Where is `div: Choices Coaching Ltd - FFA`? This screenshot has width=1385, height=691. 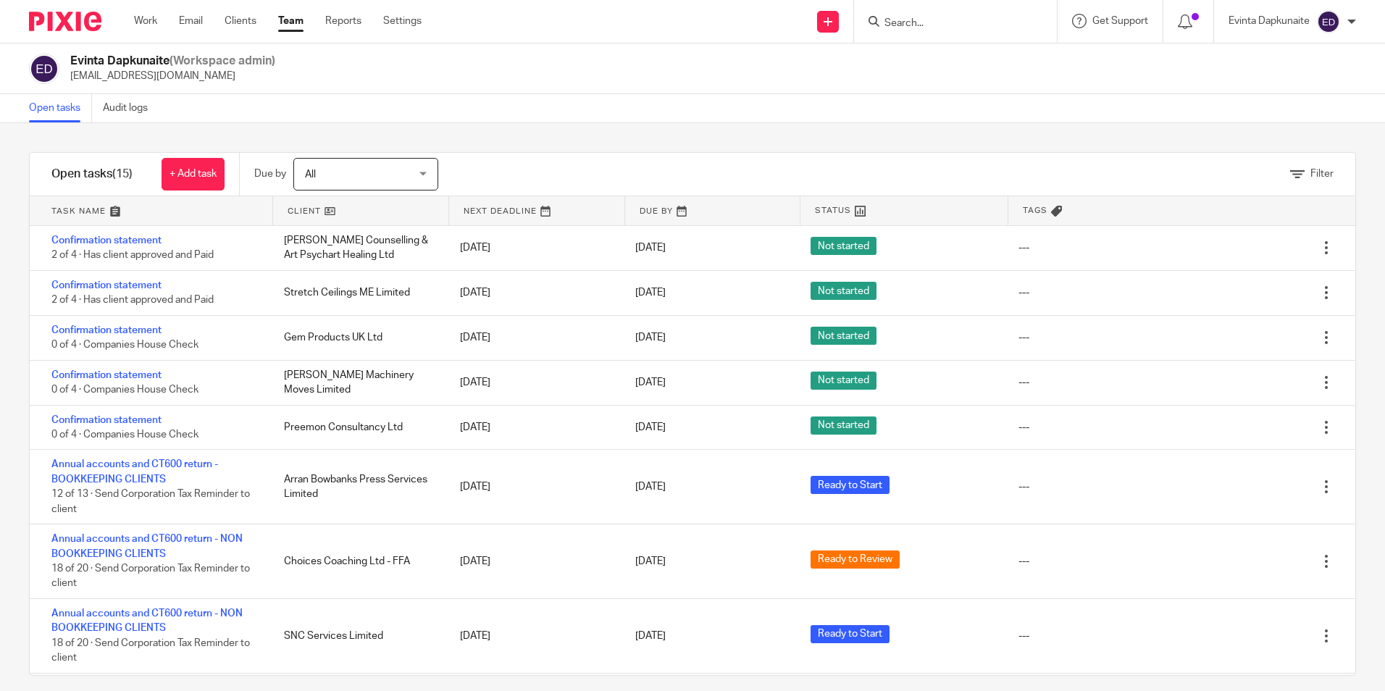 div: Choices Coaching Ltd - FFA is located at coordinates (357, 561).